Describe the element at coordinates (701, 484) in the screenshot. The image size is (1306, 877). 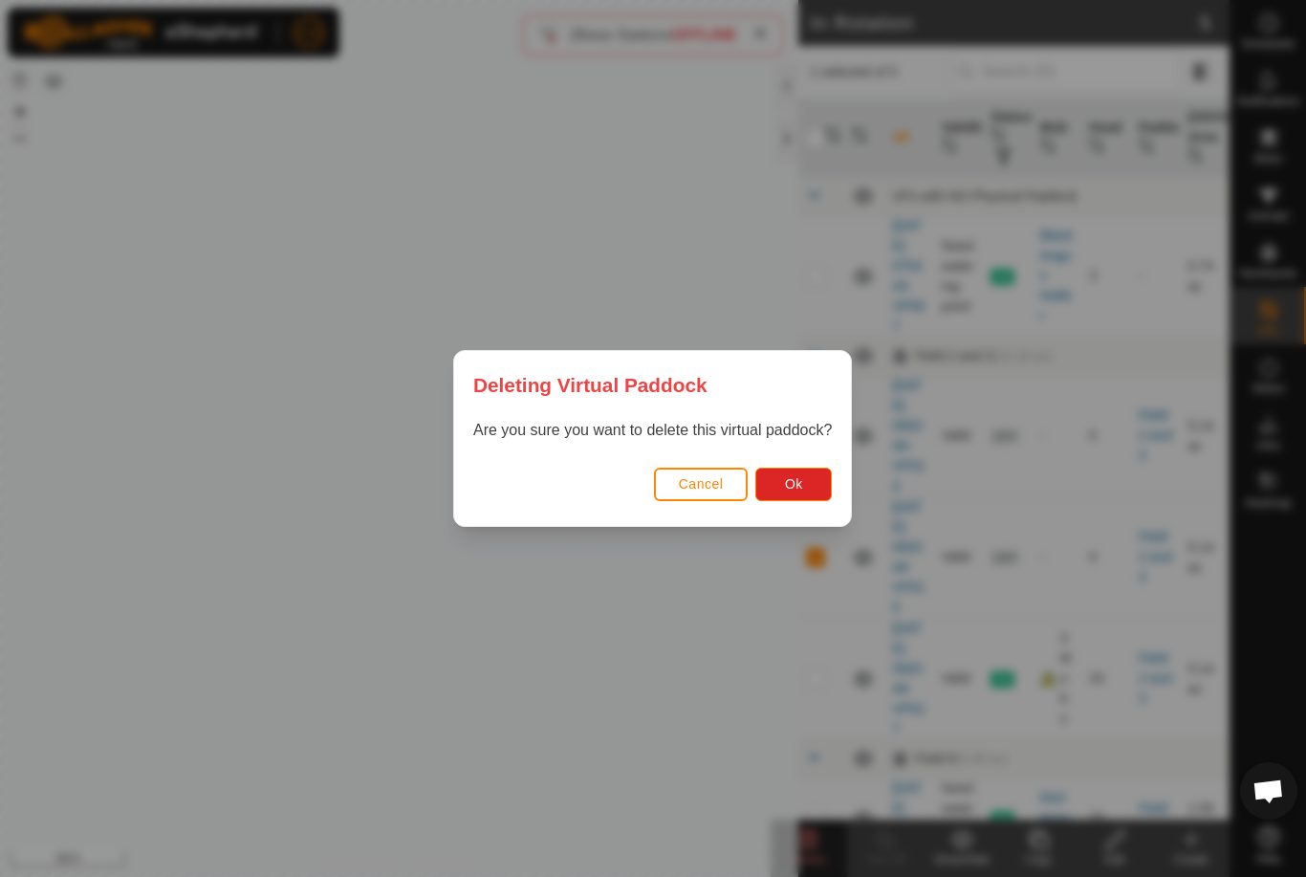
I see `span: Cancel` at that location.